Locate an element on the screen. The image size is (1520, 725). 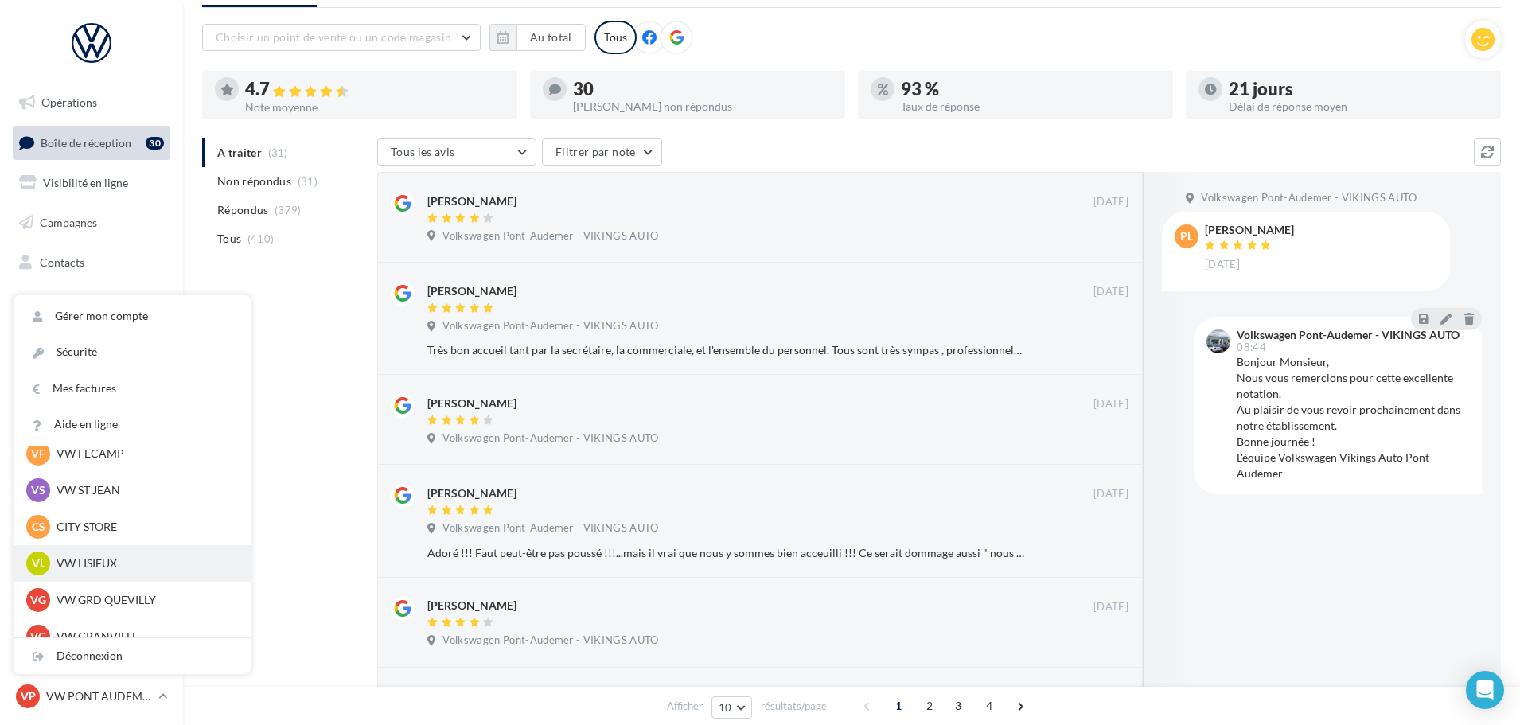
p: VW PONT AUDEMER is located at coordinates (99, 696).